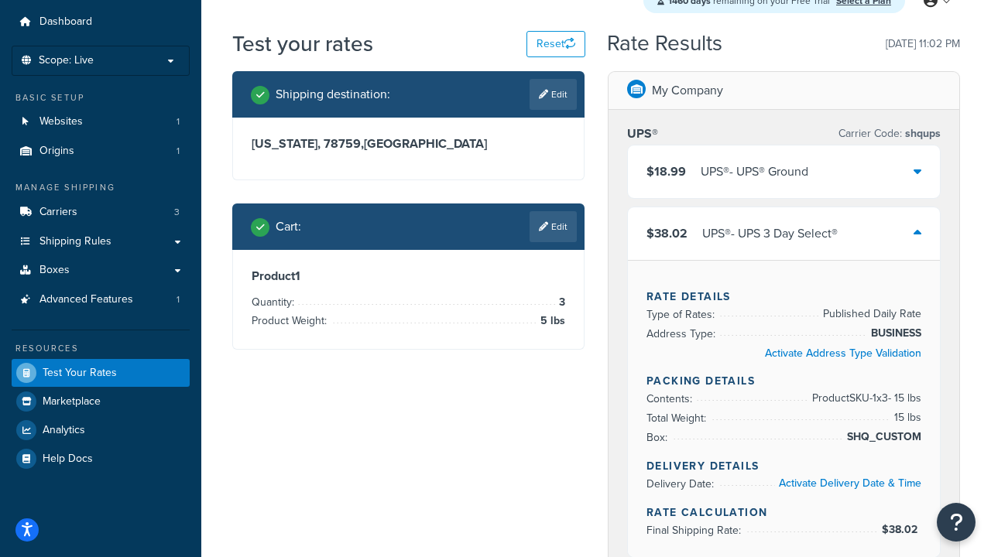 Image resolution: width=991 pixels, height=557 pixels. What do you see at coordinates (101, 373) in the screenshot?
I see `li: Test Your Rates` at bounding box center [101, 373].